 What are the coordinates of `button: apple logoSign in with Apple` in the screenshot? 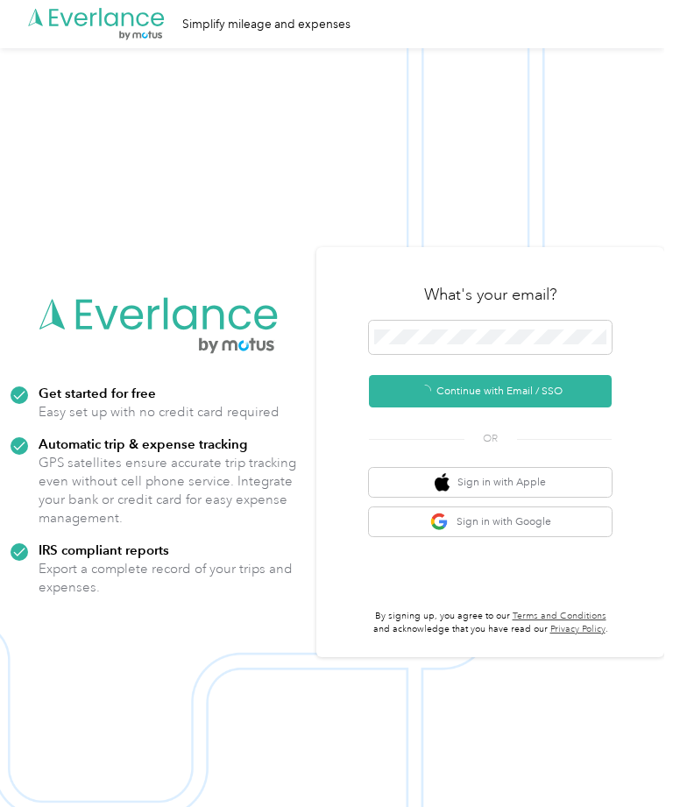 It's located at (490, 482).